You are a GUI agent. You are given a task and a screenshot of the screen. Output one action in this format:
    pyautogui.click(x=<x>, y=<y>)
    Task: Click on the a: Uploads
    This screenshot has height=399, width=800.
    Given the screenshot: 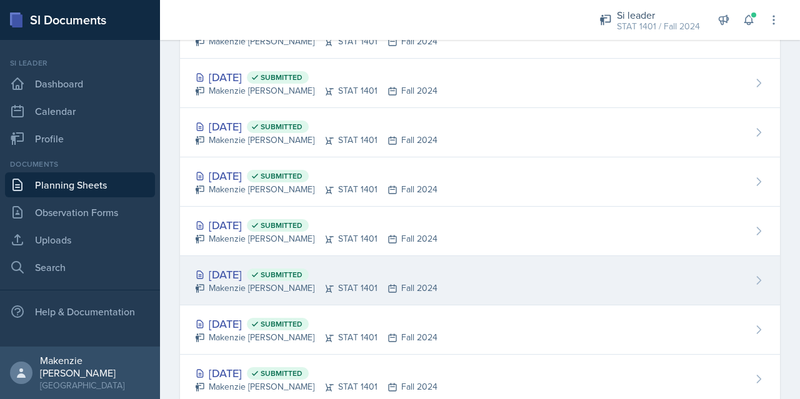 What is the action you would take?
    pyautogui.click(x=80, y=240)
    